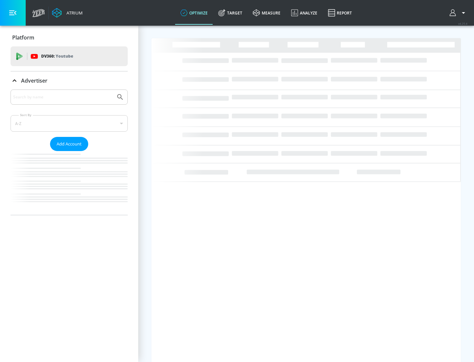  I want to click on span: Add Account, so click(69, 144).